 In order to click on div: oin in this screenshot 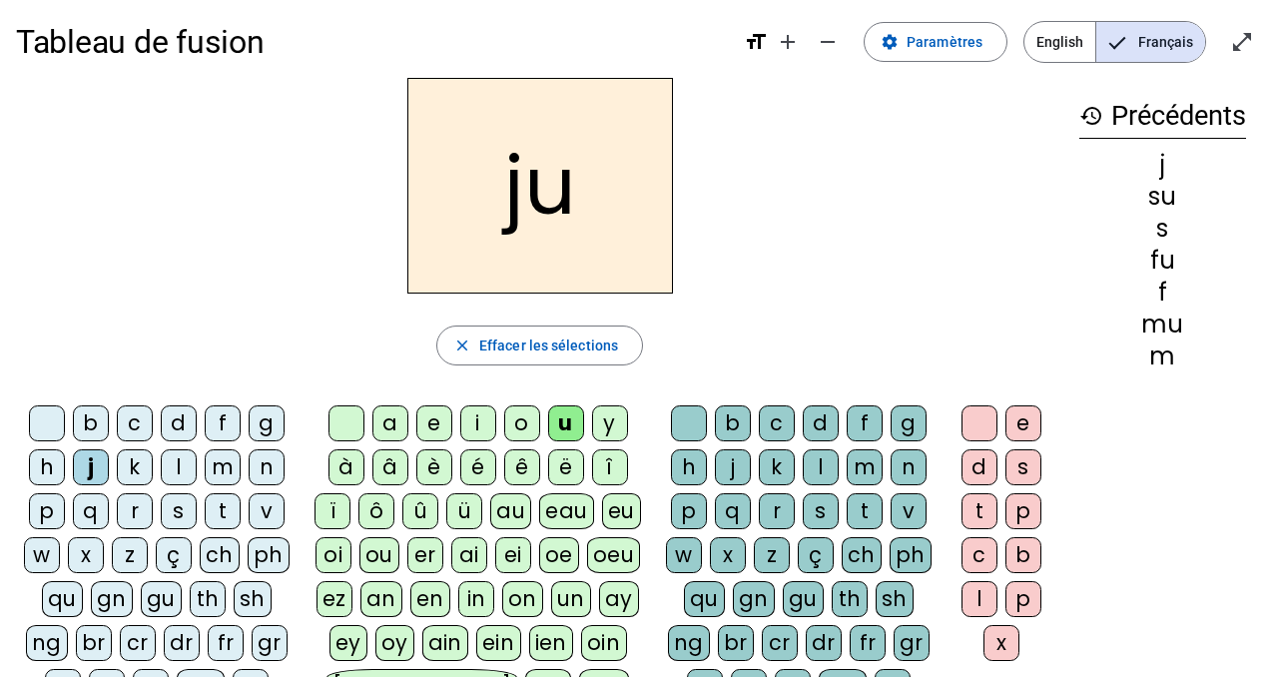, I will do `click(604, 643)`.